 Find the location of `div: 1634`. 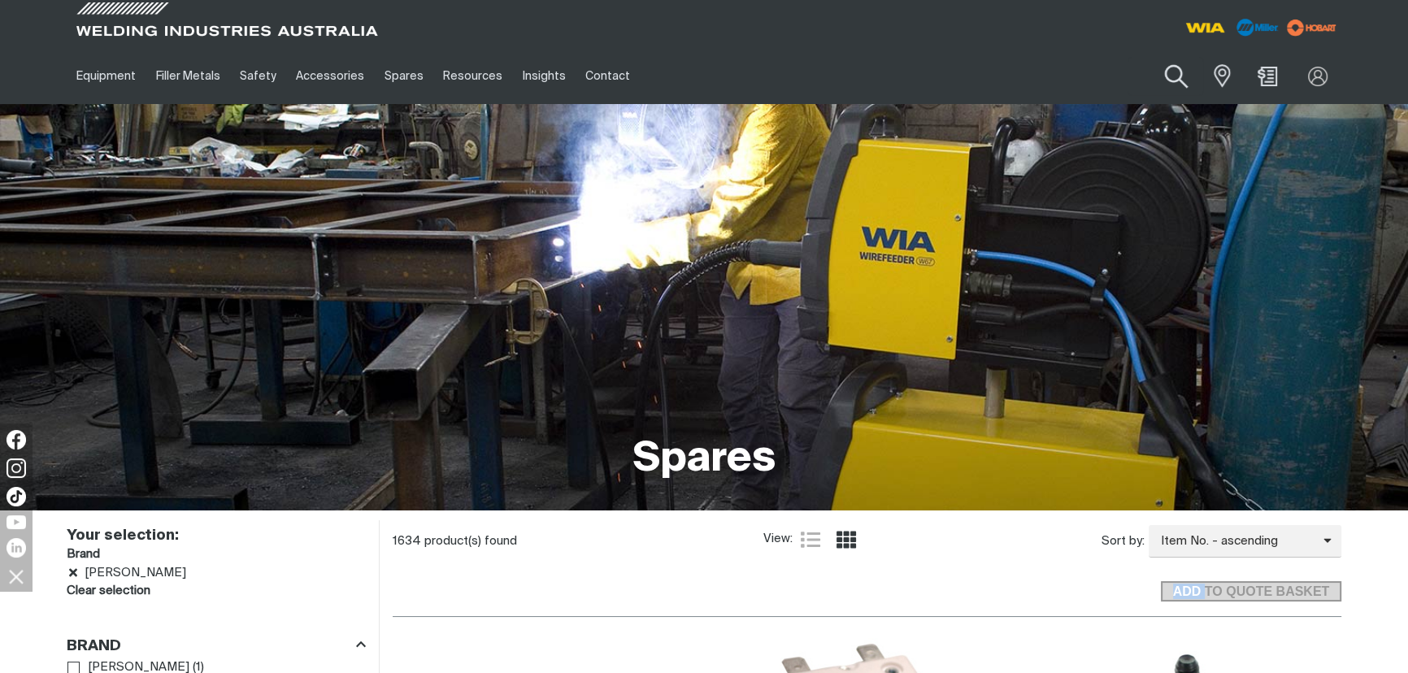

div: 1634 is located at coordinates (578, 541).